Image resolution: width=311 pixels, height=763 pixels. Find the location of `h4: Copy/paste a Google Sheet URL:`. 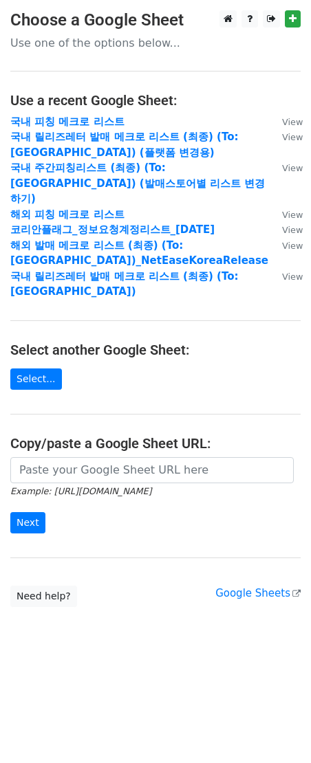

h4: Copy/paste a Google Sheet URL: is located at coordinates (155, 444).